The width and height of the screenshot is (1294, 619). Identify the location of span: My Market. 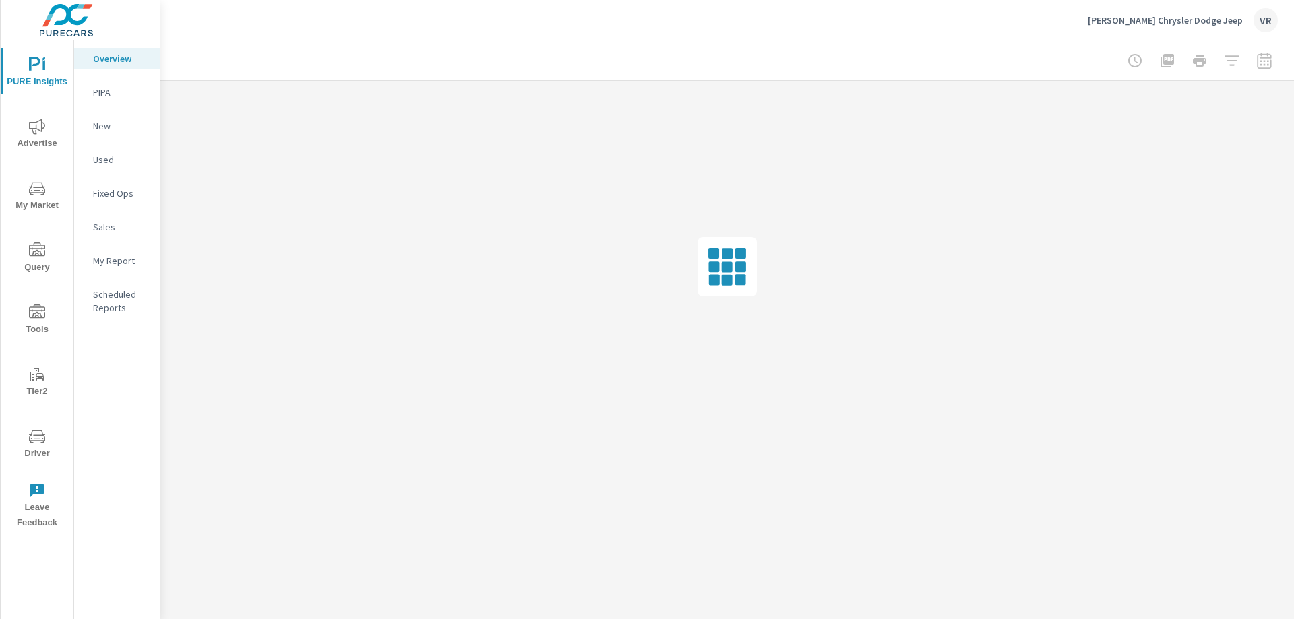
(37, 197).